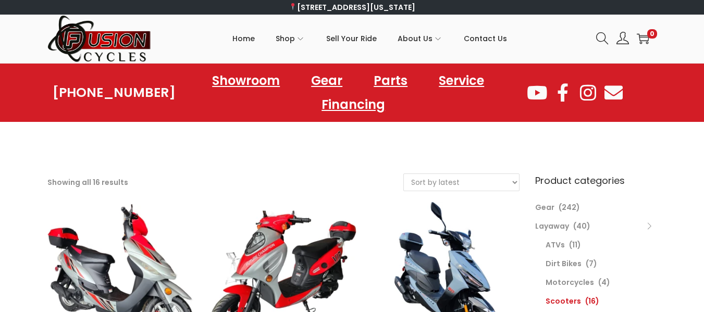 This screenshot has height=312, width=704. I want to click on span: Shop, so click(285, 39).